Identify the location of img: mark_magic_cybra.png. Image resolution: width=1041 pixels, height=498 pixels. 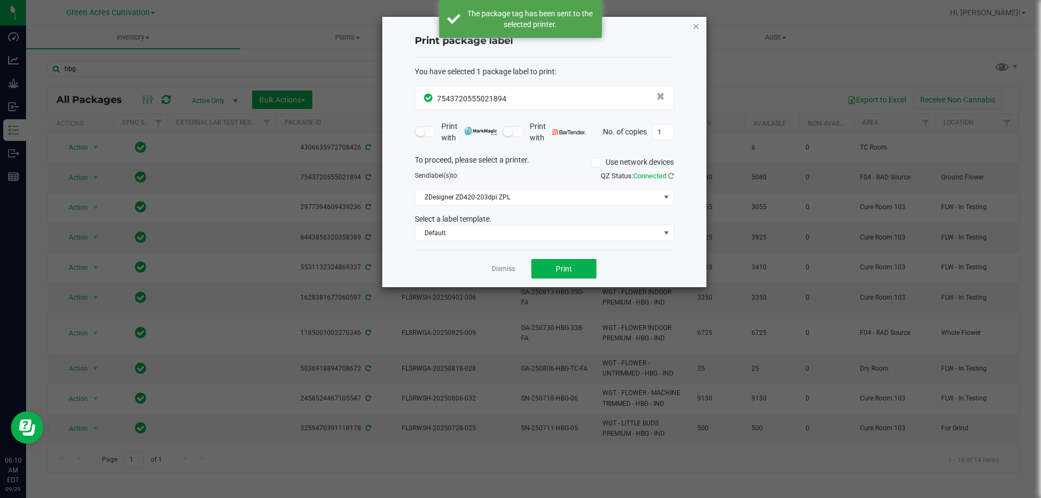
(480, 131).